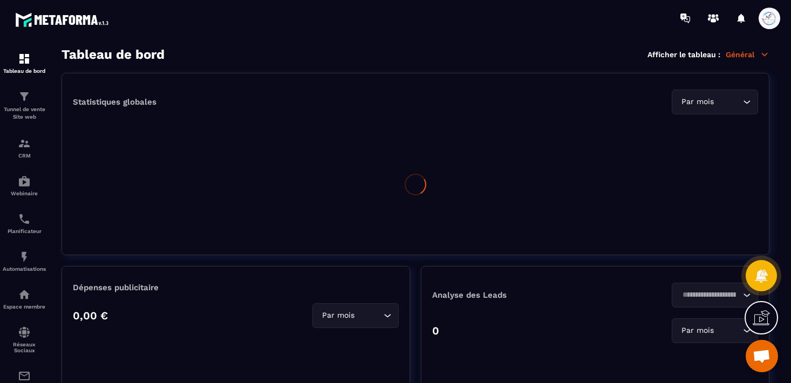  What do you see at coordinates (24, 340) in the screenshot?
I see `a: social-networksocial-networkRéseaux Sociaux` at bounding box center [24, 340].